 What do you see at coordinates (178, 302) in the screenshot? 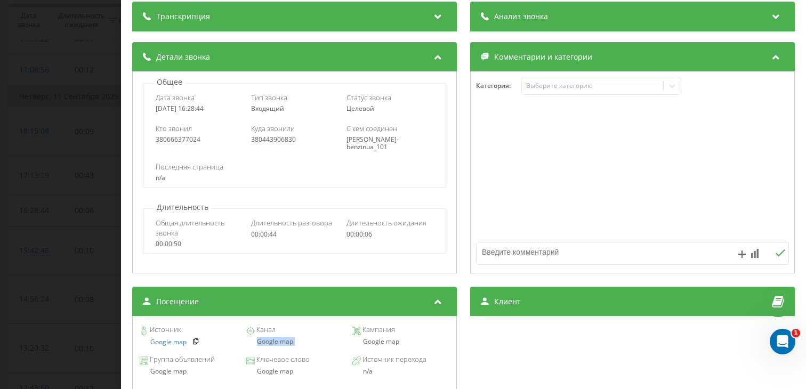
I see `span: Посещение` at bounding box center [178, 302].